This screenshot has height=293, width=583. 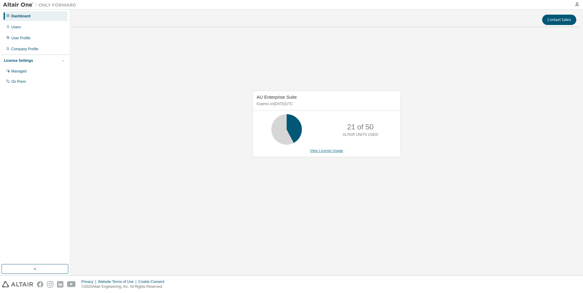 I want to click on a: View License Usage, so click(x=327, y=151).